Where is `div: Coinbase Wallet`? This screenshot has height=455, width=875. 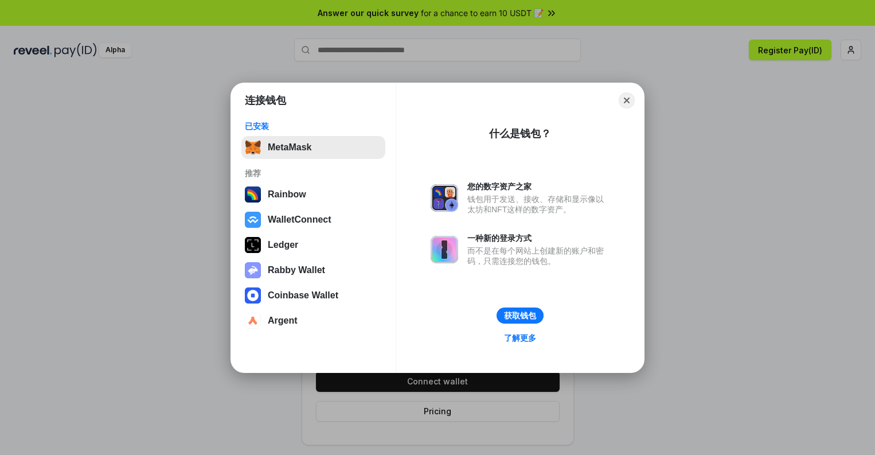
div: Coinbase Wallet is located at coordinates (303, 295).